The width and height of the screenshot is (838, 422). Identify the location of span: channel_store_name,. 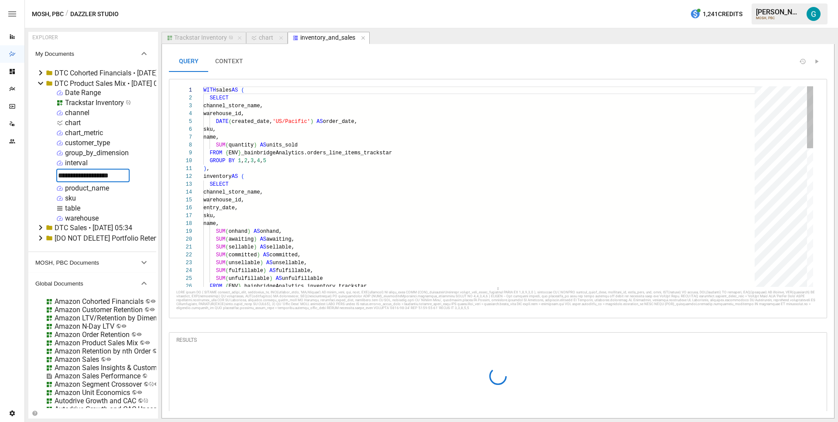
(233, 192).